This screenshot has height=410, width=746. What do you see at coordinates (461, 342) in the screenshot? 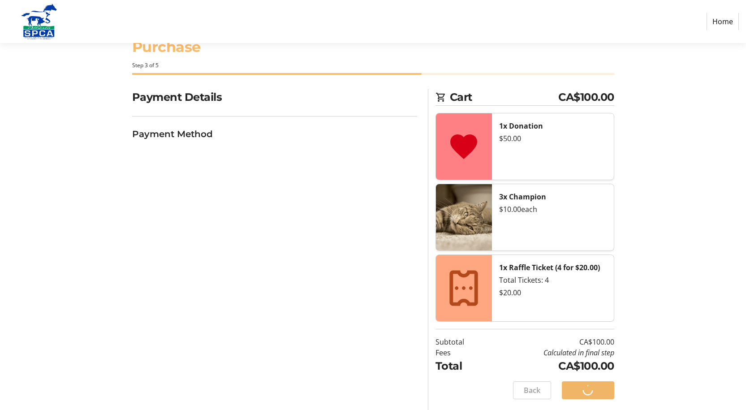
I see `td: Subtotal` at bounding box center [461, 342].